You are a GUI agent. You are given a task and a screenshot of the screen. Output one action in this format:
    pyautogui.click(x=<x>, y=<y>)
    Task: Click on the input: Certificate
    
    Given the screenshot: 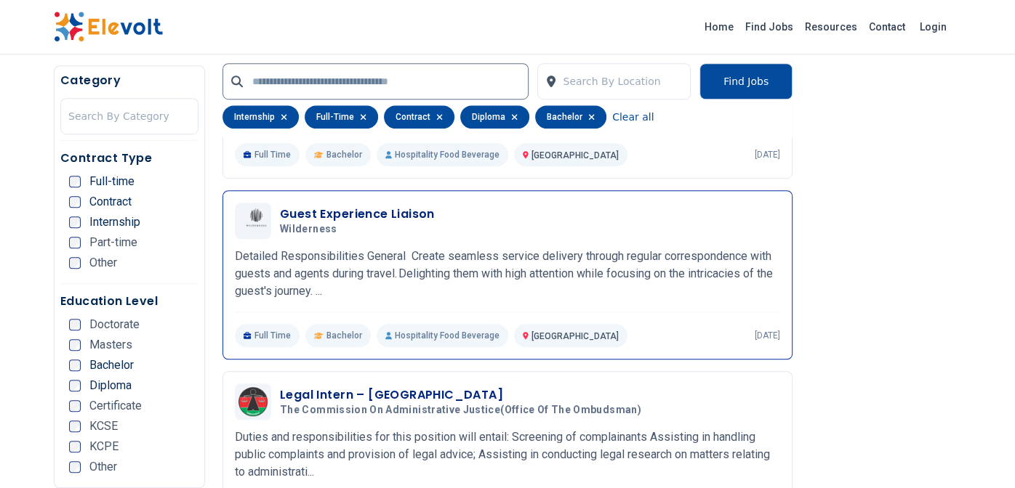 What is the action you would take?
    pyautogui.click(x=75, y=406)
    